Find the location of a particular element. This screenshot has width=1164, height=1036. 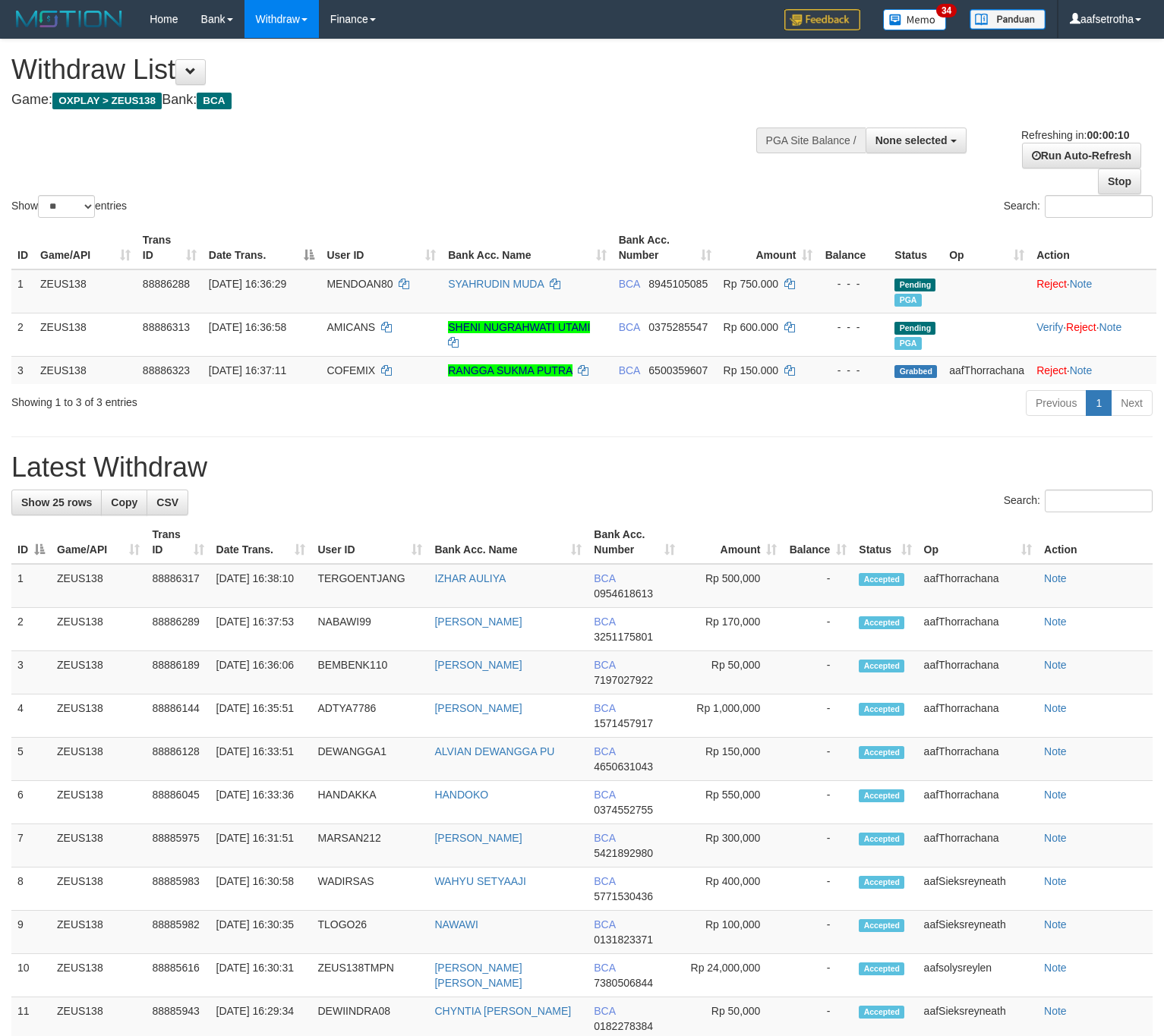

a: 1 is located at coordinates (1098, 403).